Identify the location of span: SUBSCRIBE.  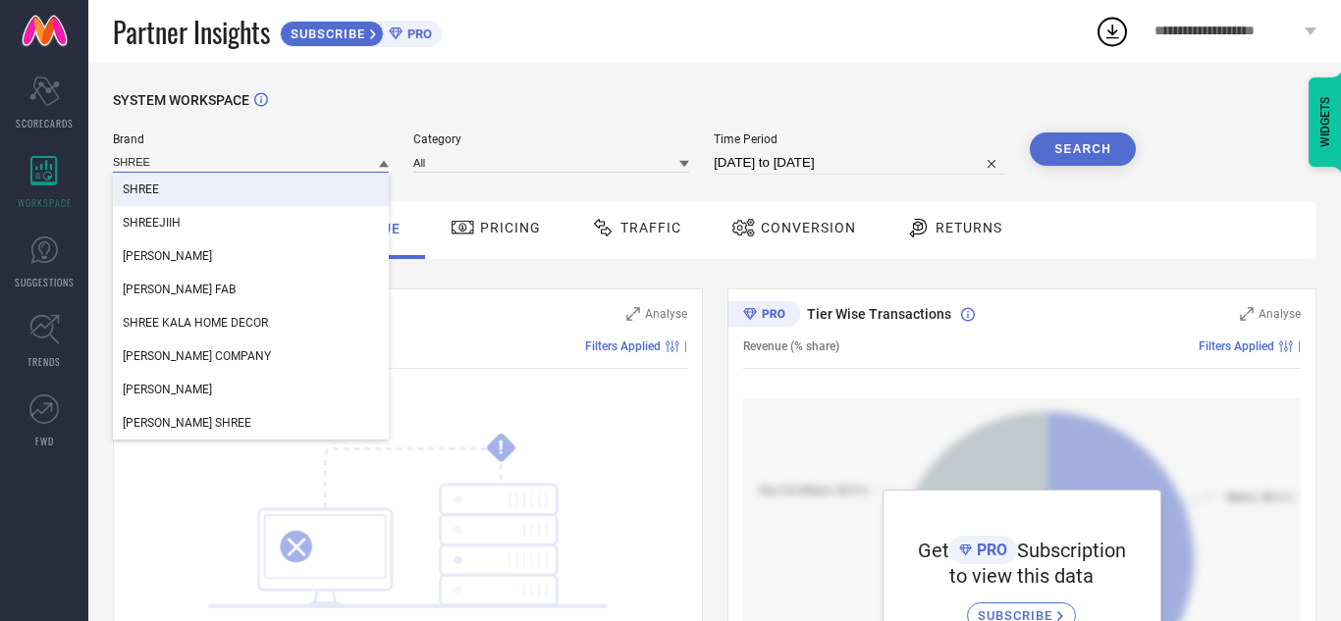
(325, 33).